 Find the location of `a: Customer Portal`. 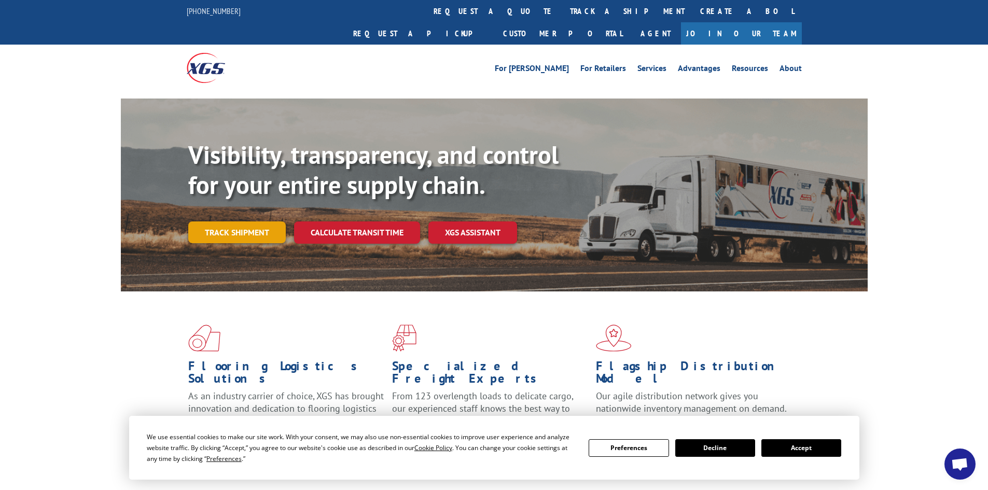

a: Customer Portal is located at coordinates (563, 33).